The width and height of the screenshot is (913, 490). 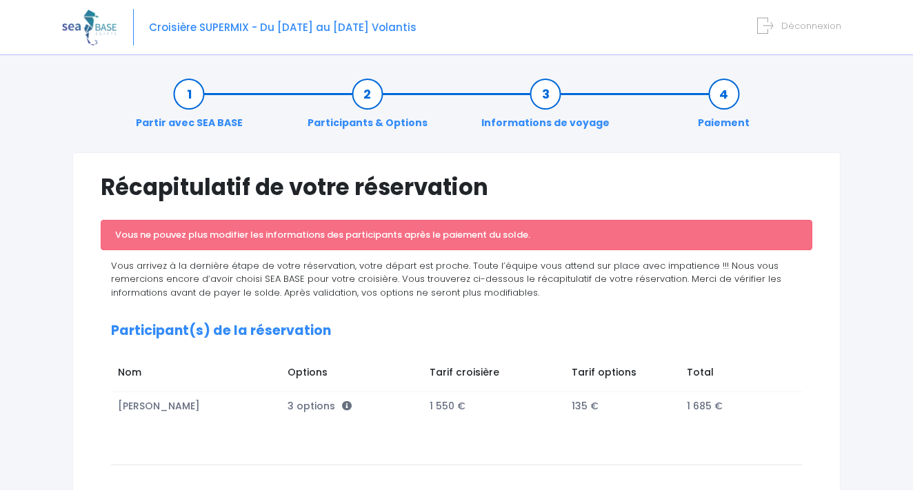 What do you see at coordinates (446, 279) in the screenshot?
I see `span: Vous arrivez à la dernière étape de votre réservation, votre départ est proche. Toute l’équipe vo...` at bounding box center [446, 279].